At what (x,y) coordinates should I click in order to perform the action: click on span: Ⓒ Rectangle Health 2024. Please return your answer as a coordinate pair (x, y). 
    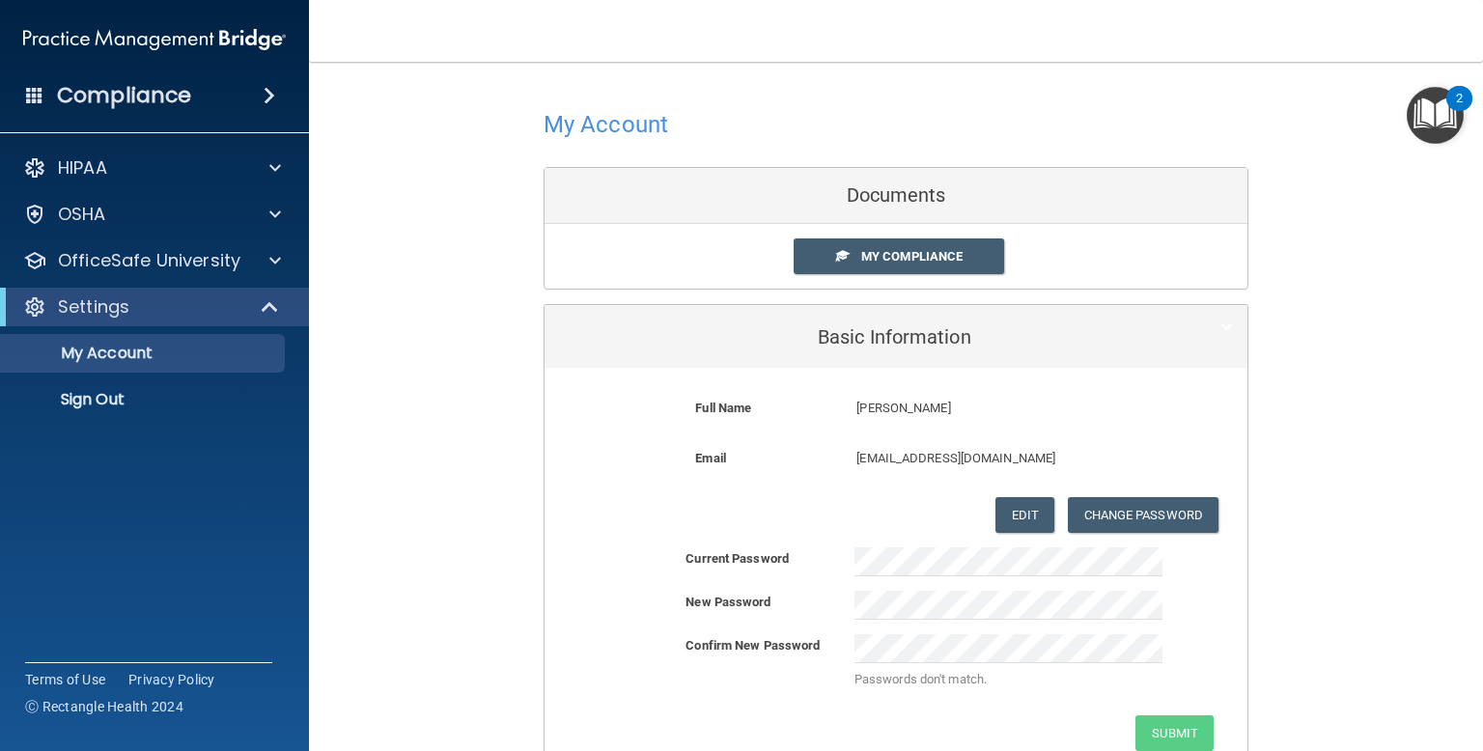
    Looking at the image, I should click on (104, 707).